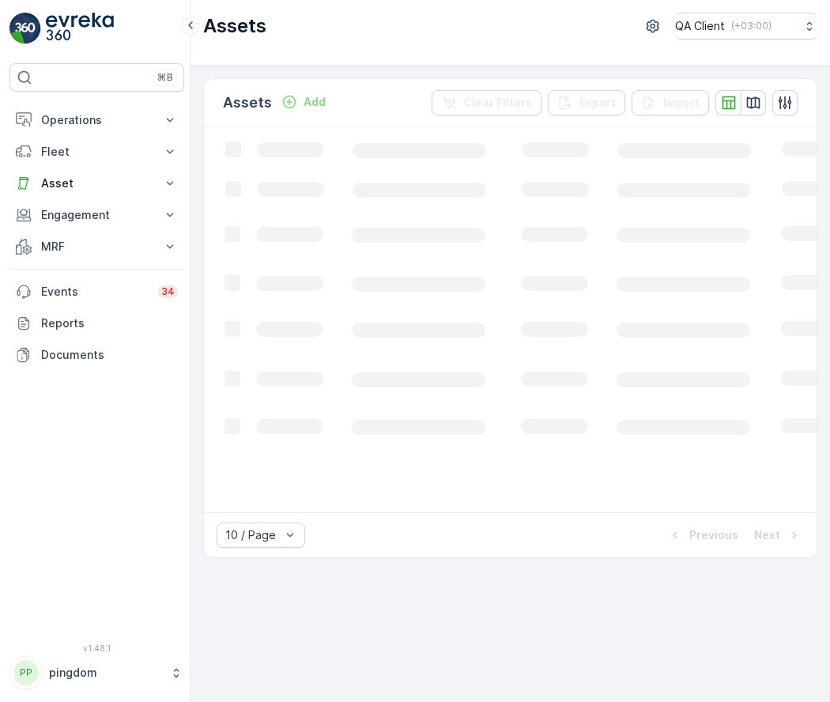  Describe the element at coordinates (315, 102) in the screenshot. I see `p: Add` at that location.